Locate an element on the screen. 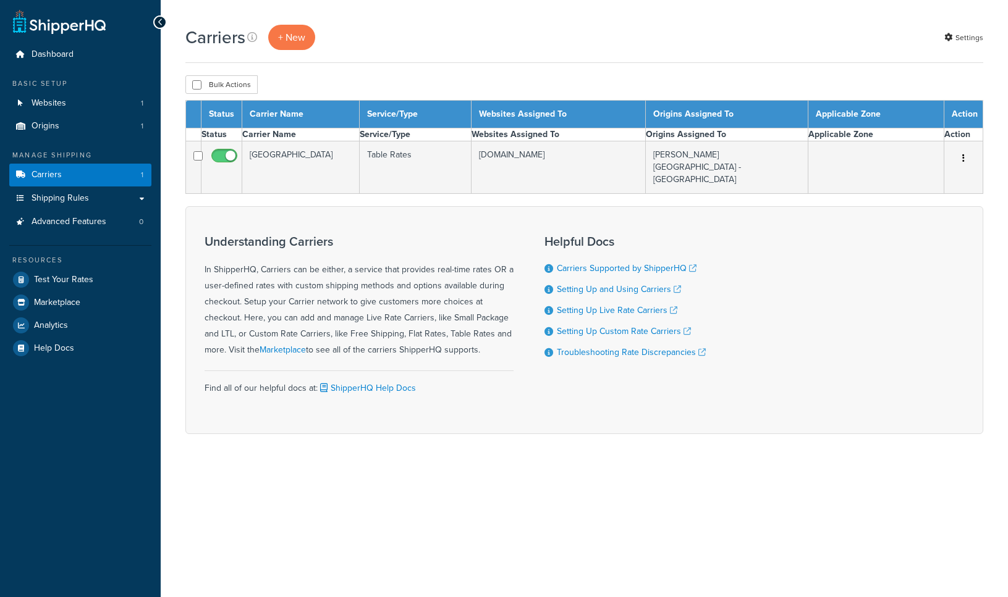  li: Help Docs is located at coordinates (80, 348).